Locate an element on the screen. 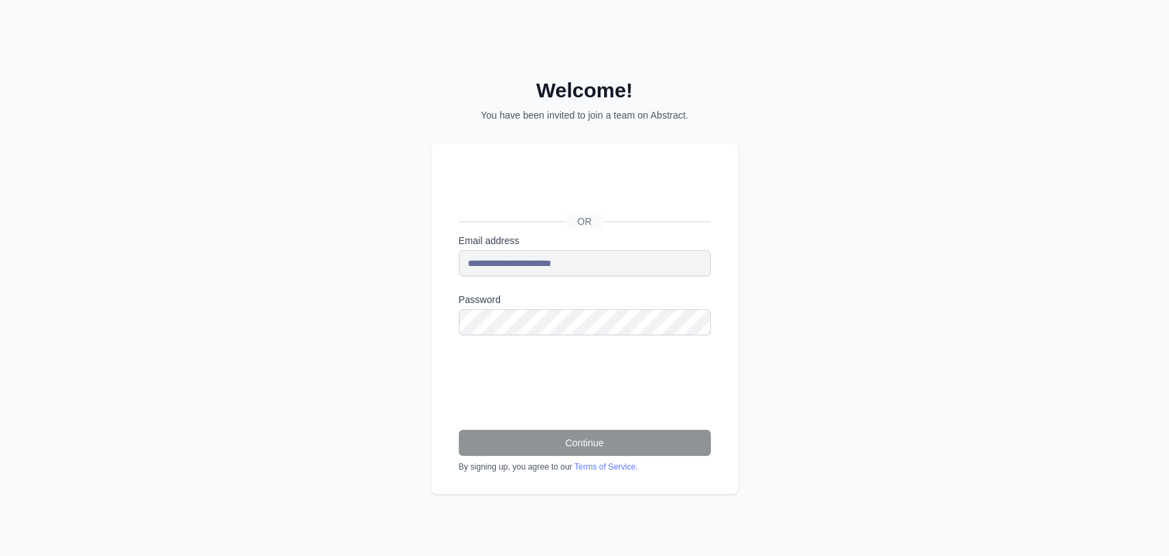  button: Continue is located at coordinates (585, 443).